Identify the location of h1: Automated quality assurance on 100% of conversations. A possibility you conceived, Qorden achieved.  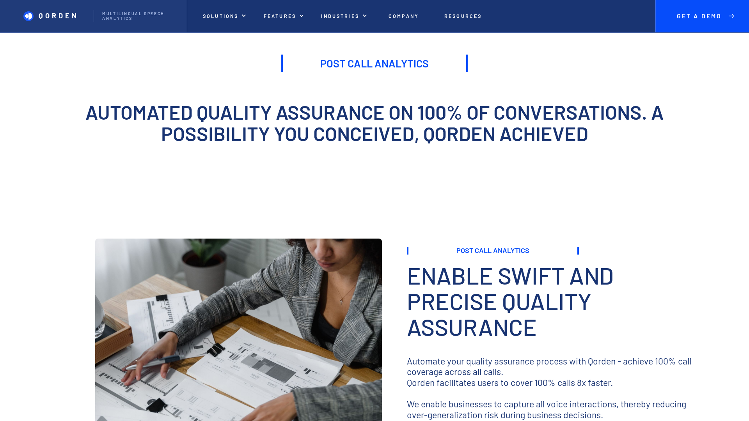
(375, 123).